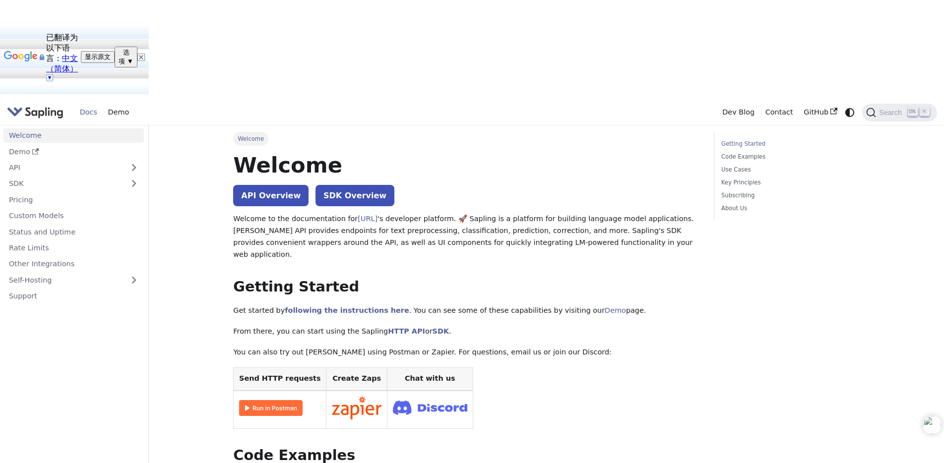 The image size is (944, 463). I want to click on th: Create Zaps, so click(357, 379).